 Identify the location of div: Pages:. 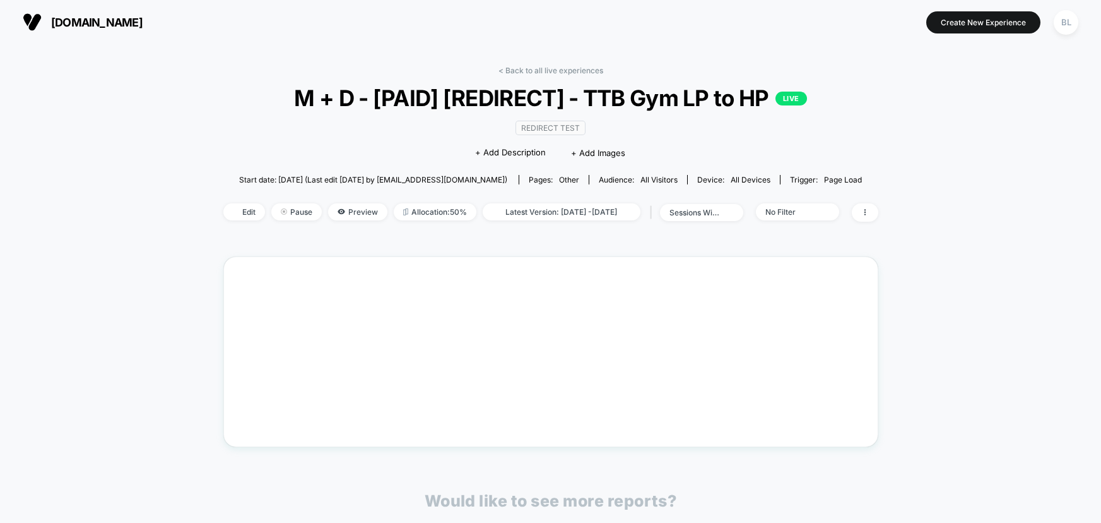
(554, 179).